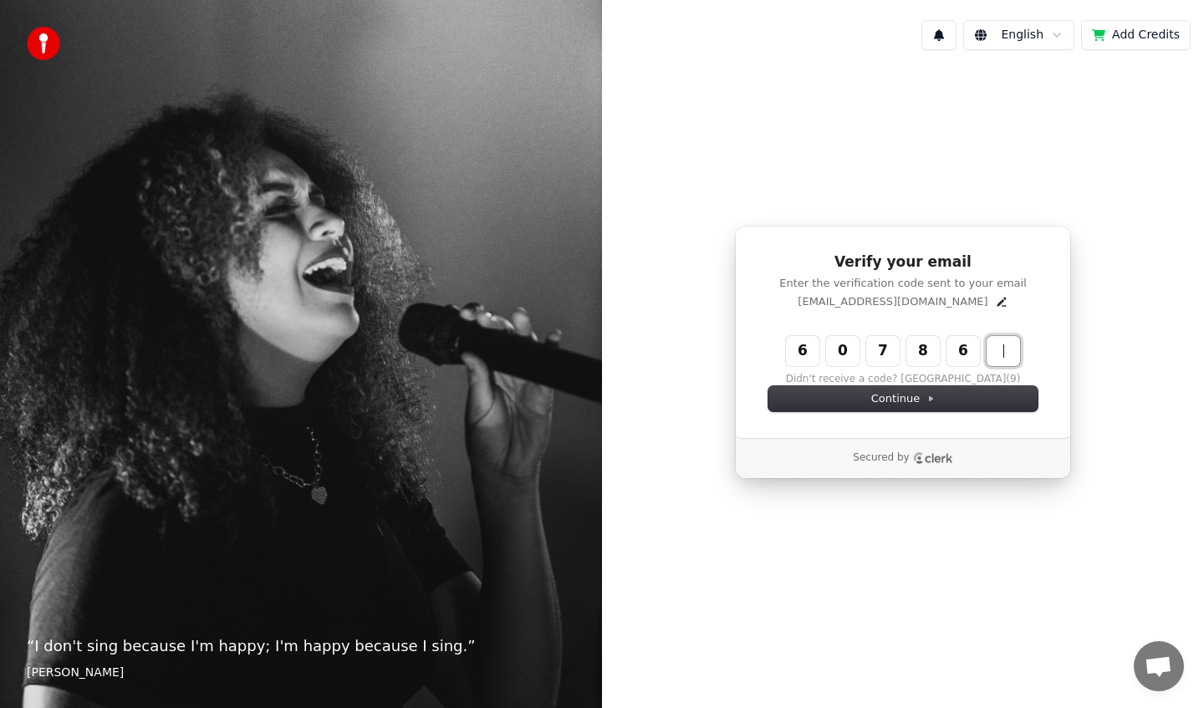 The height and width of the screenshot is (708, 1204). Describe the element at coordinates (301, 646) in the screenshot. I see `p: “ I don't sing because I'm happy; I'm happy because I sing. ”` at that location.